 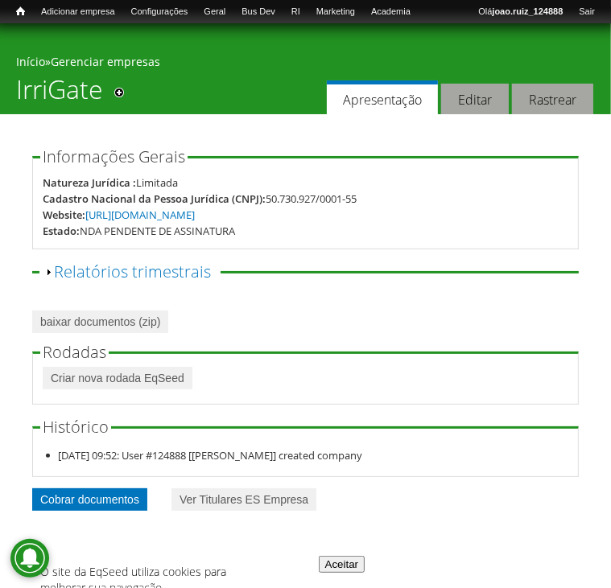 I want to click on a: Olájoao.ruiz_124888, so click(x=520, y=12).